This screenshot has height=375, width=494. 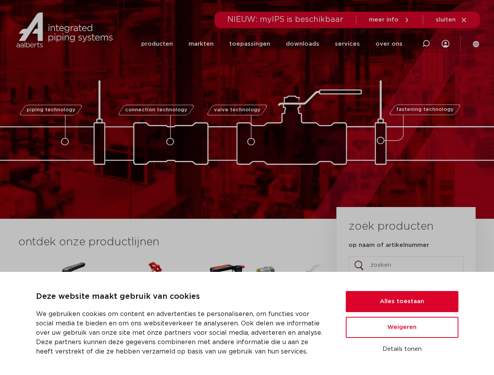 I want to click on a: producten, so click(x=157, y=44).